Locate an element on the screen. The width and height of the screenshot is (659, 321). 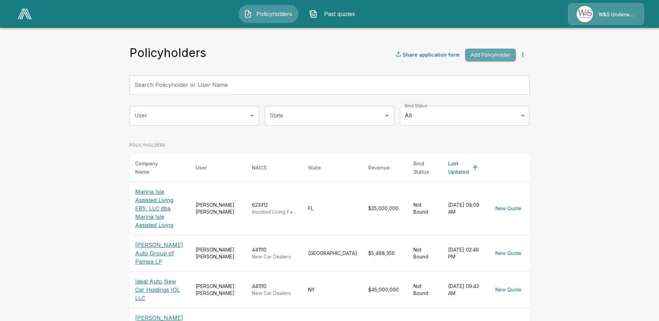
p: Assisted Living Facilities for the Elderly is located at coordinates (274, 212).